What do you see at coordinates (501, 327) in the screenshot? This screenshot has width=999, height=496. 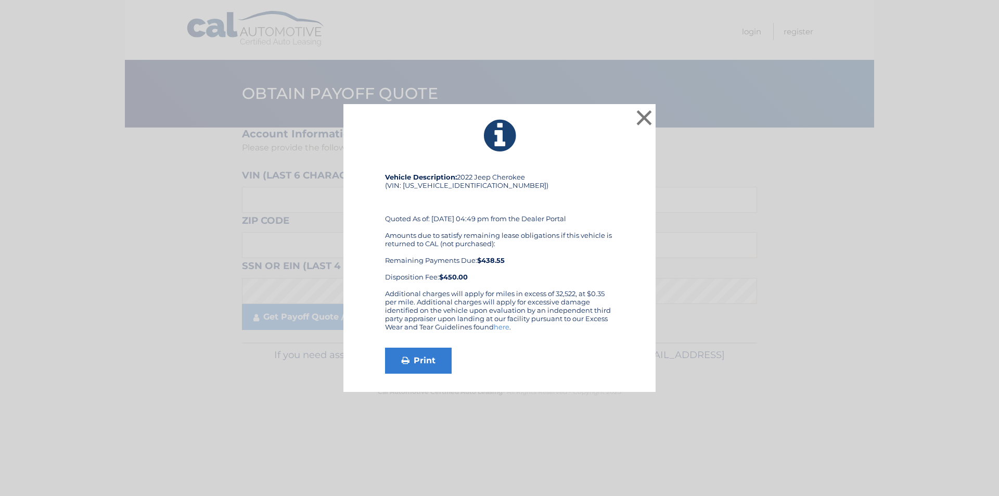 I see `a: here` at bounding box center [501, 327].